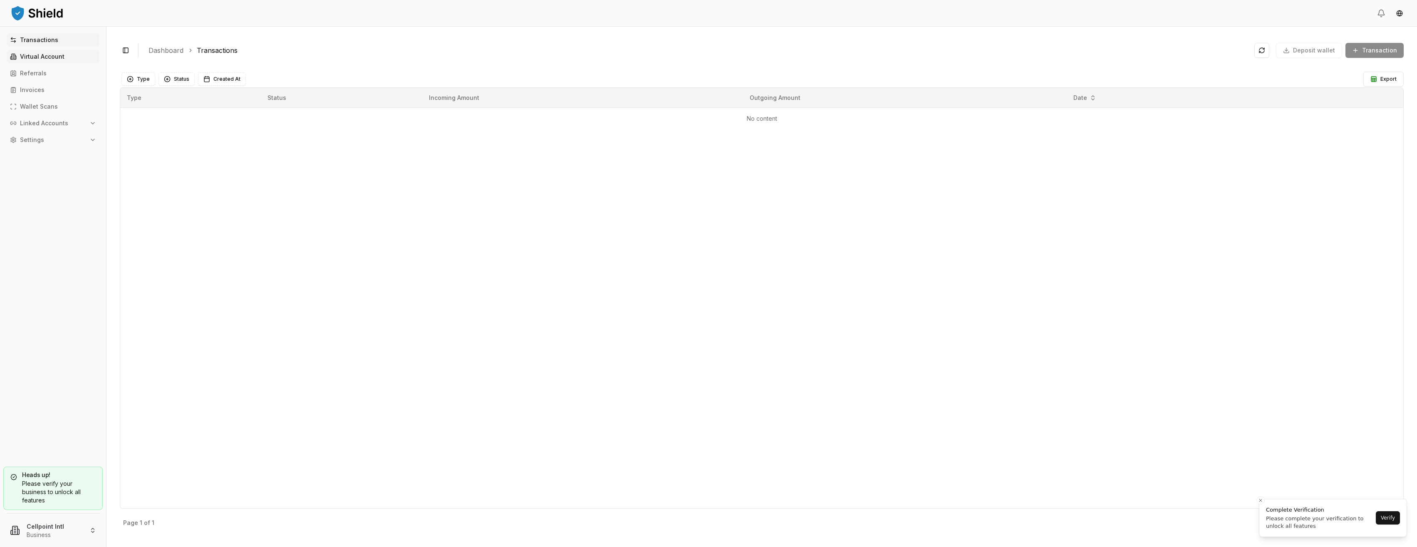 This screenshot has height=547, width=1417. I want to click on p: Linked Accounts, so click(44, 123).